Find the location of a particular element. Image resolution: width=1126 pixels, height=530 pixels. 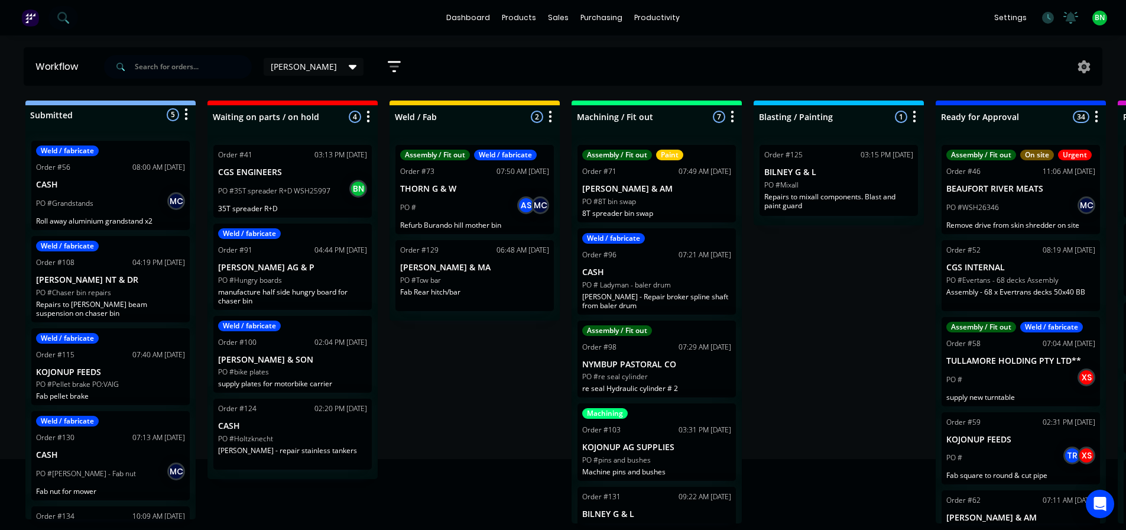

p: PO #Hungry boards is located at coordinates (250, 280).